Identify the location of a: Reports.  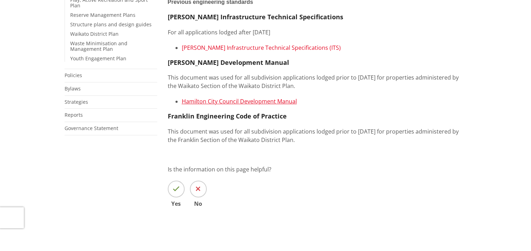
(74, 115).